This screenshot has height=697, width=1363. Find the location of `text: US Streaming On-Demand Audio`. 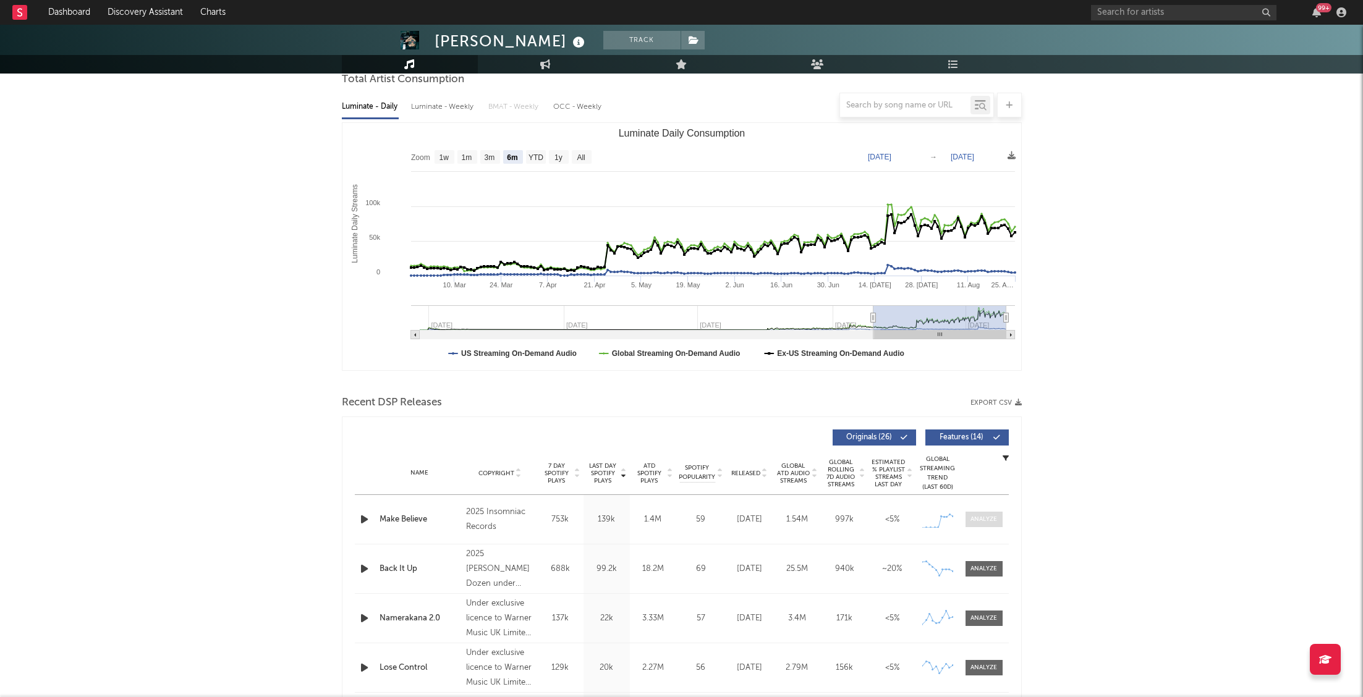

text: US Streaming On-Demand Audio is located at coordinates (519, 354).